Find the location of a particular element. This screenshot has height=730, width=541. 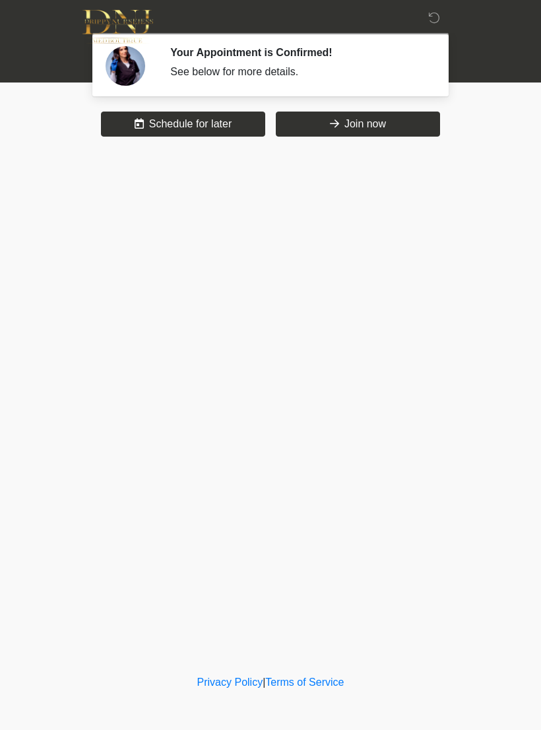

a: Privacy Policy is located at coordinates (230, 681).